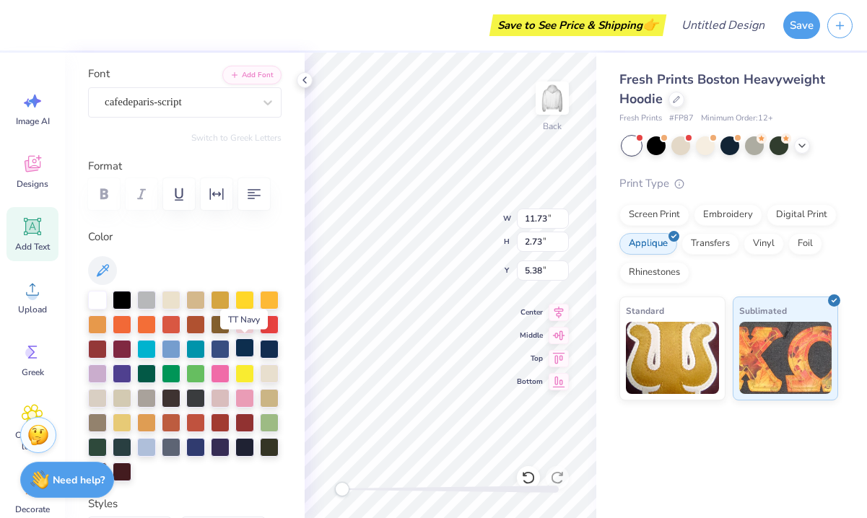 The height and width of the screenshot is (518, 867). What do you see at coordinates (801, 215) in the screenshot?
I see `div: Digital Print` at bounding box center [801, 215].